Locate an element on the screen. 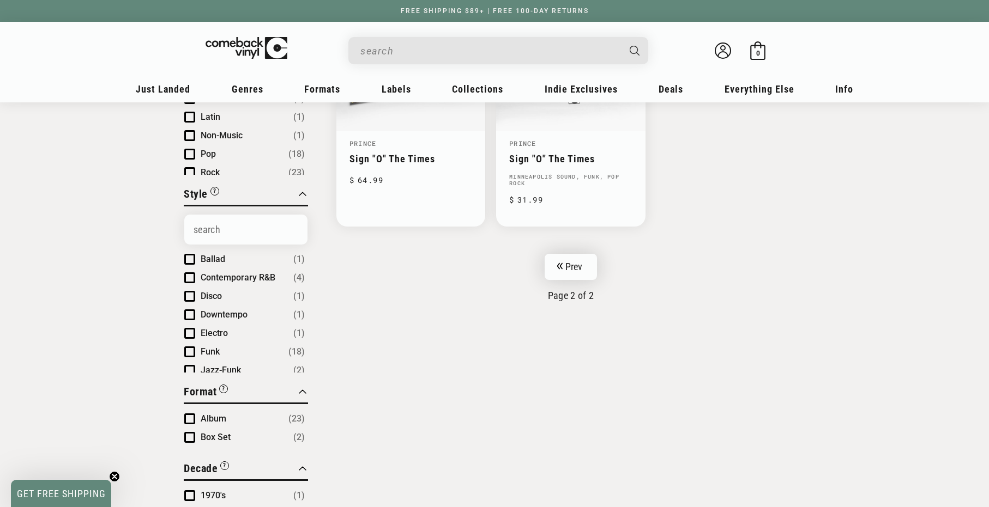 This screenshot has height=507, width=989. input: When autocomplete results are available use up and down arrows to review and enter to select is located at coordinates (489, 51).